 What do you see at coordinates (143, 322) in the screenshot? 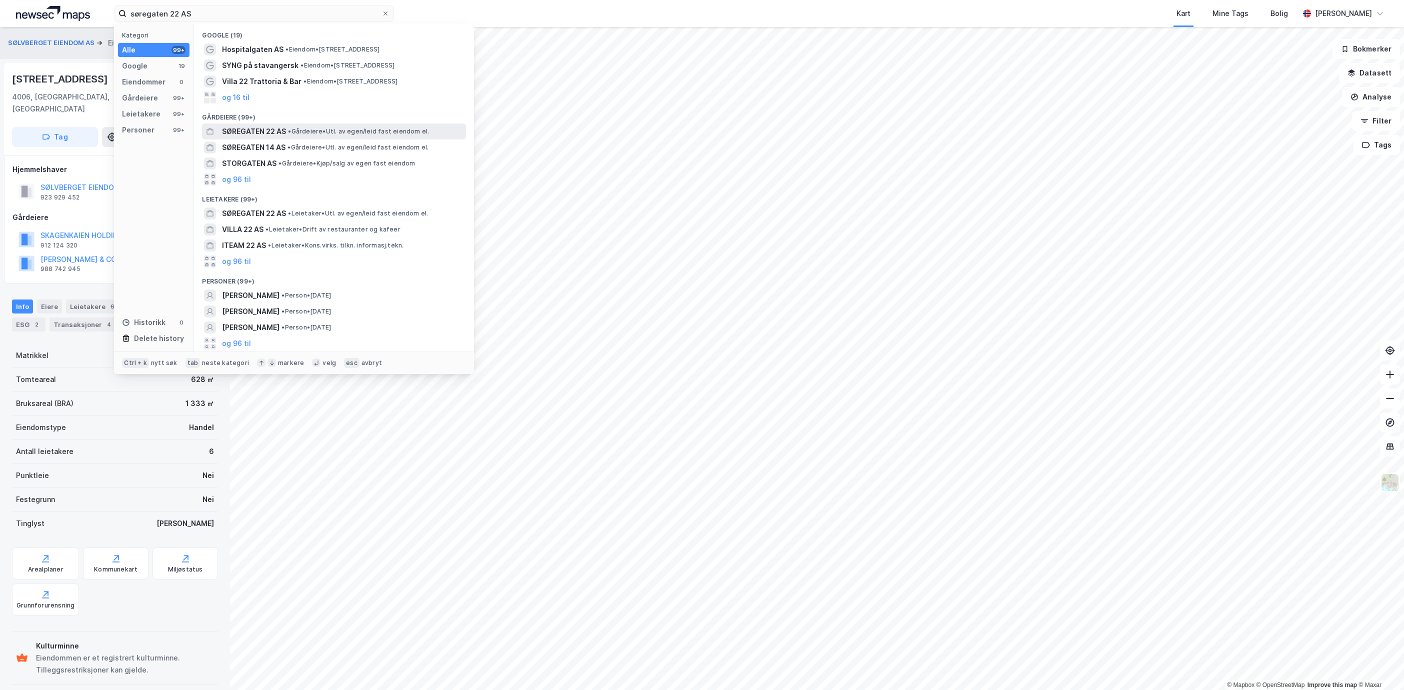
I see `div: Historikk` at bounding box center [143, 322].